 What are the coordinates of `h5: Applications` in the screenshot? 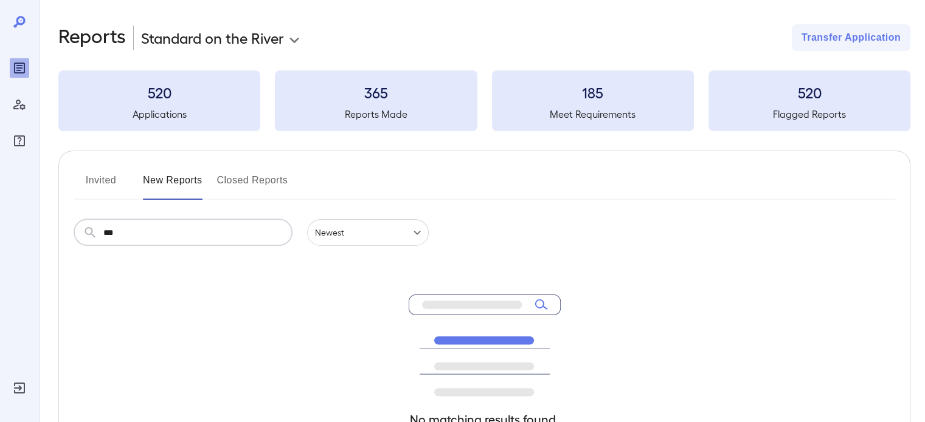 It's located at (159, 114).